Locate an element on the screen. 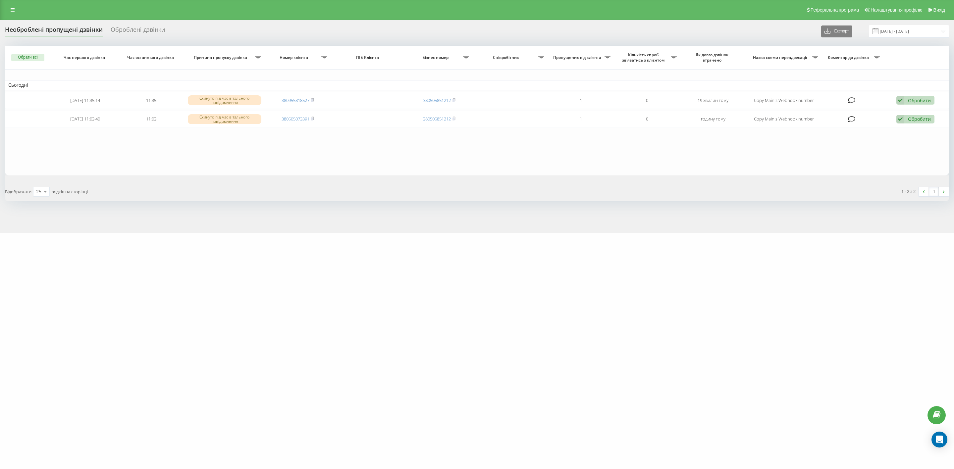 The height and width of the screenshot is (469, 954). a: 1 is located at coordinates (934, 192).